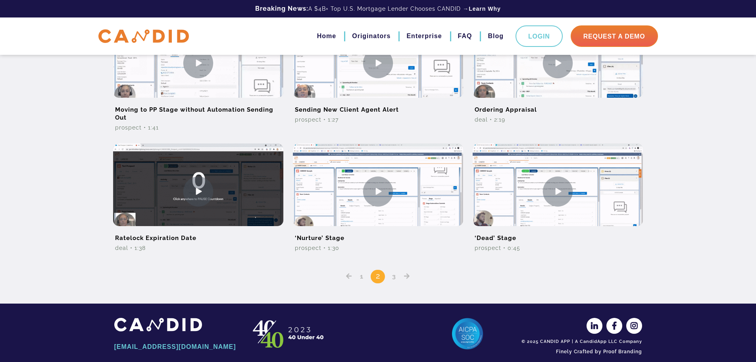 The width and height of the screenshot is (756, 362). What do you see at coordinates (378, 119) in the screenshot?
I see `div: Prospect • 1:27` at bounding box center [378, 119].